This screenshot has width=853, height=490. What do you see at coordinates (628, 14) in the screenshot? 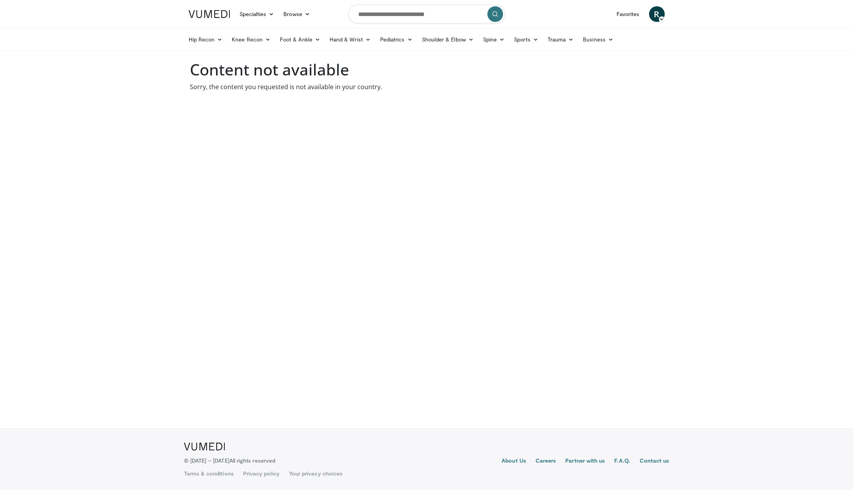
I see `a: Favorites` at bounding box center [628, 14].